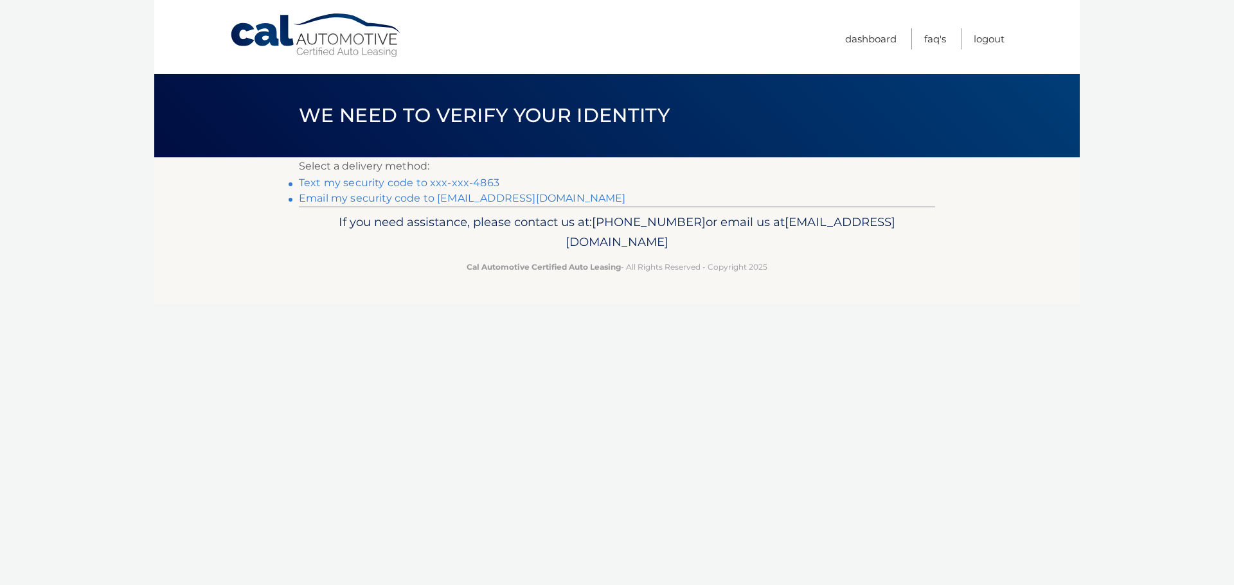 This screenshot has height=585, width=1234. What do you see at coordinates (617, 267) in the screenshot?
I see `p: - All Rights Reserved - Copyright 2025` at bounding box center [617, 267].